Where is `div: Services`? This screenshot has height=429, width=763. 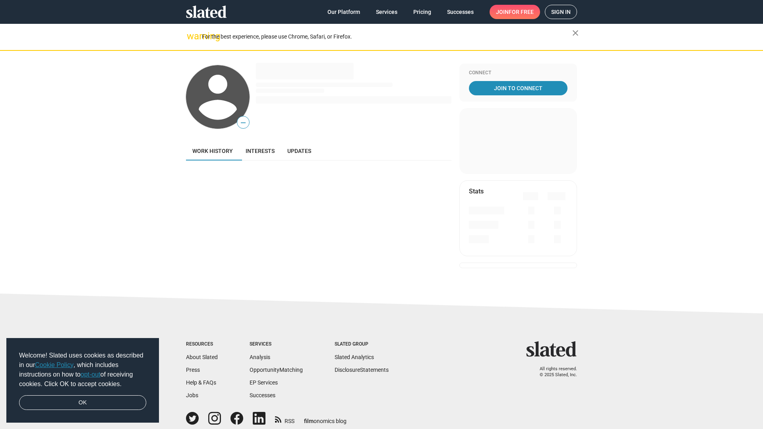
div: Services is located at coordinates (276, 345).